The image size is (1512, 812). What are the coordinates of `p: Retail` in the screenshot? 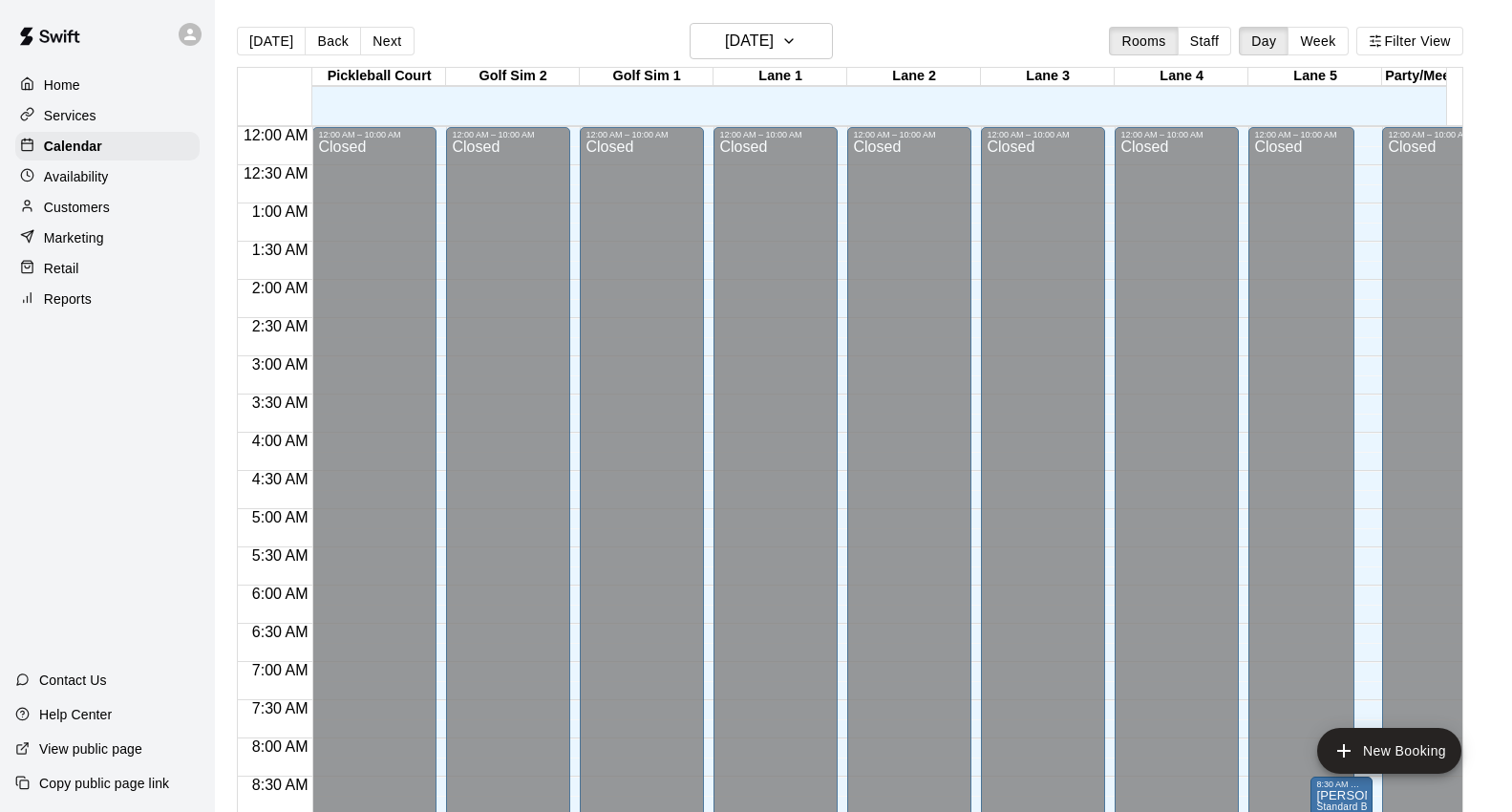 It's located at (61, 268).